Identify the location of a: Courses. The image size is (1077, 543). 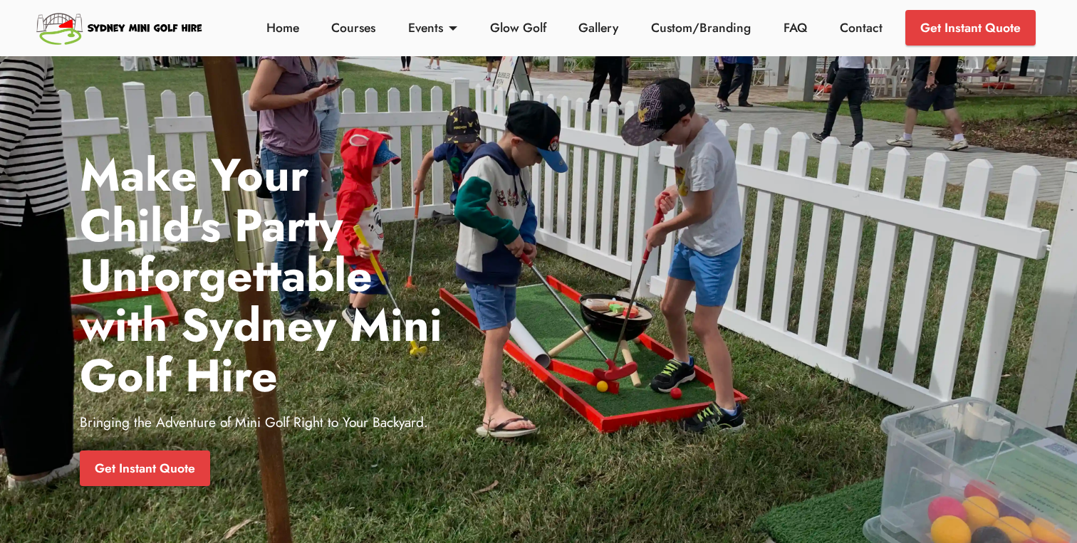
(353, 28).